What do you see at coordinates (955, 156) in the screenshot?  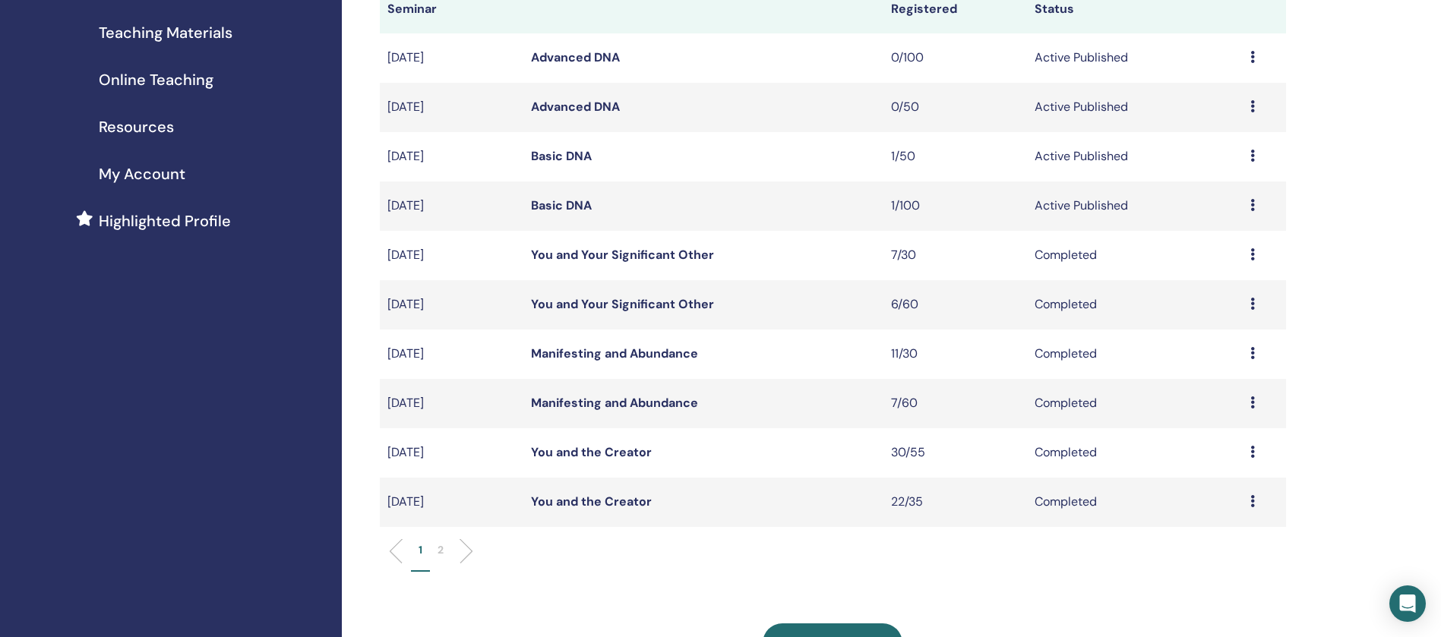 I see `td: 1/50` at bounding box center [955, 156].